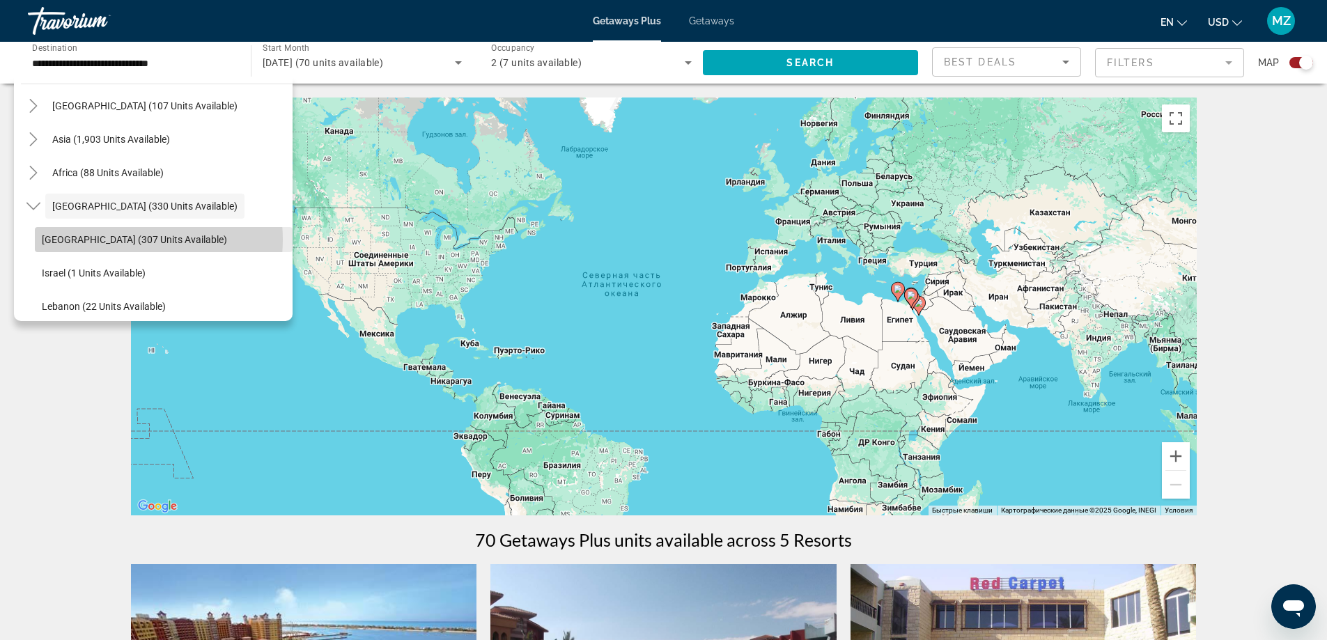 The image size is (1327, 640). Describe the element at coordinates (164, 307) in the screenshot. I see `button: Lebanon (22 units available)` at that location.